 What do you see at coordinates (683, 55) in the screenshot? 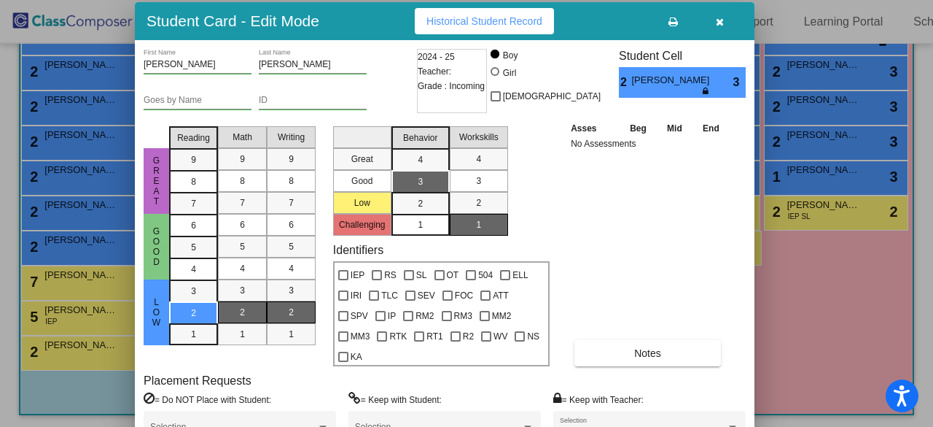
I see `h3: Student Cell` at bounding box center [683, 55].